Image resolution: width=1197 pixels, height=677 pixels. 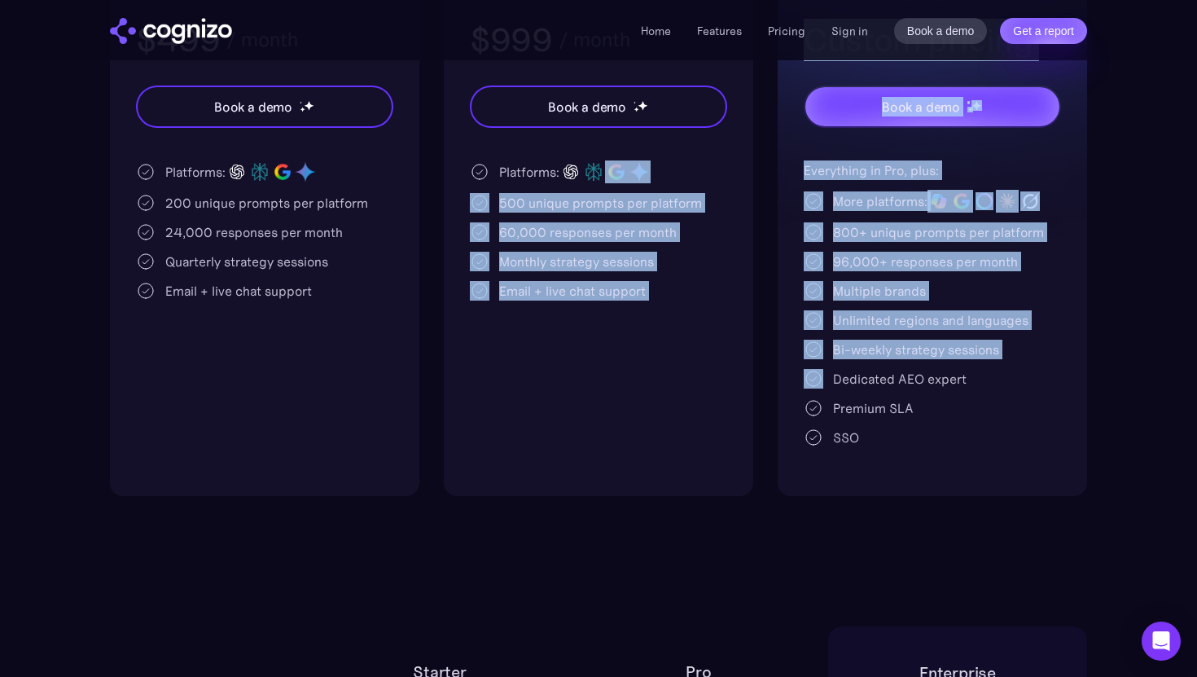 I want to click on div: Premium SLA, so click(x=873, y=408).